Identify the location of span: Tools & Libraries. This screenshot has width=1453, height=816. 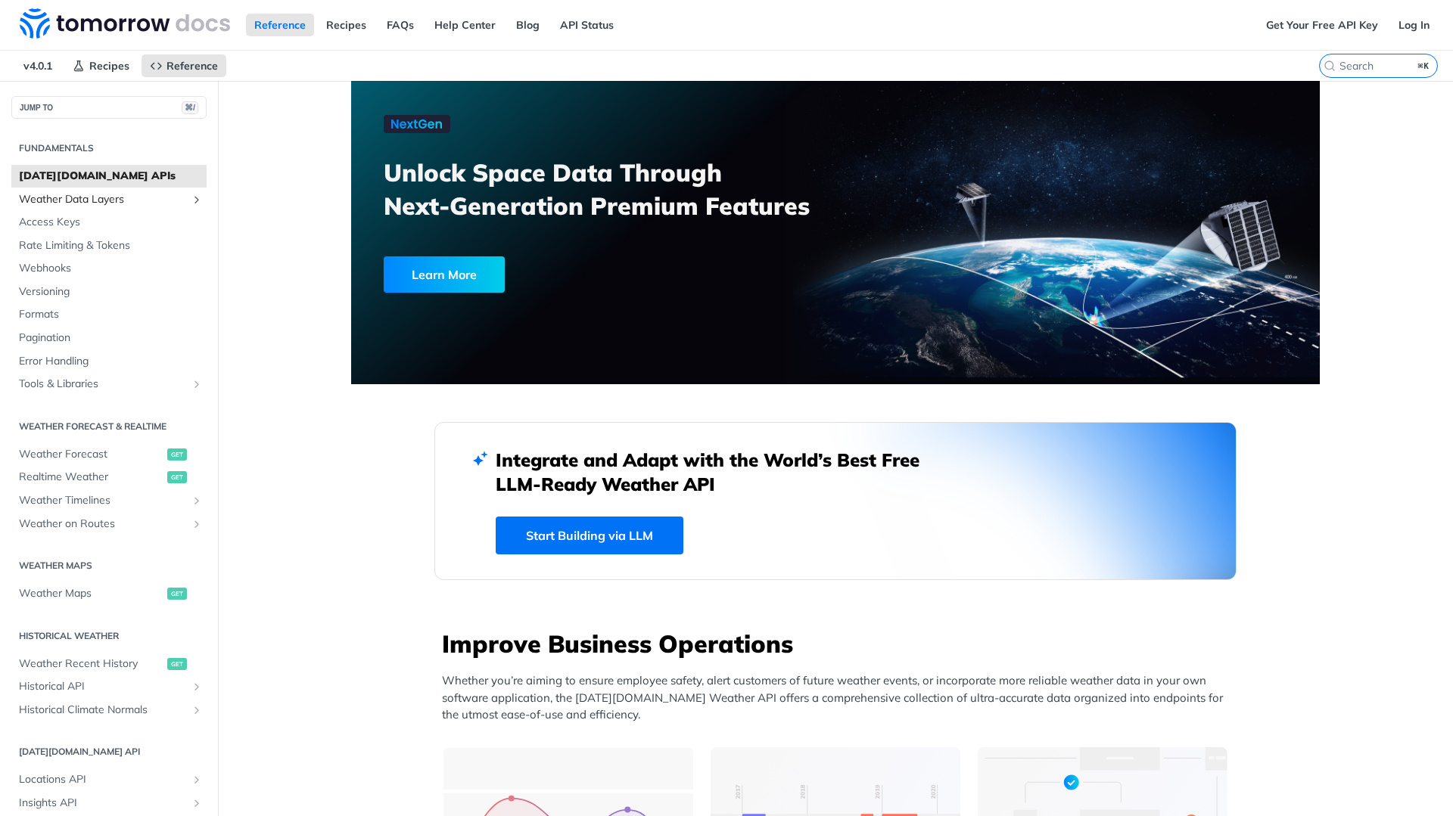
(103, 384).